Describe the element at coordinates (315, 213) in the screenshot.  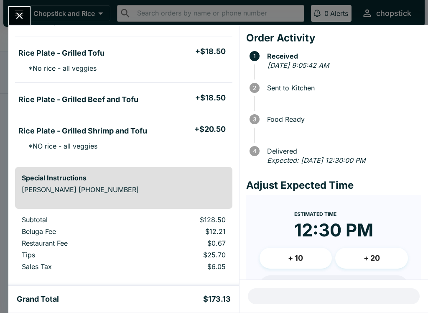
I see `span: Estimated Time` at that location.